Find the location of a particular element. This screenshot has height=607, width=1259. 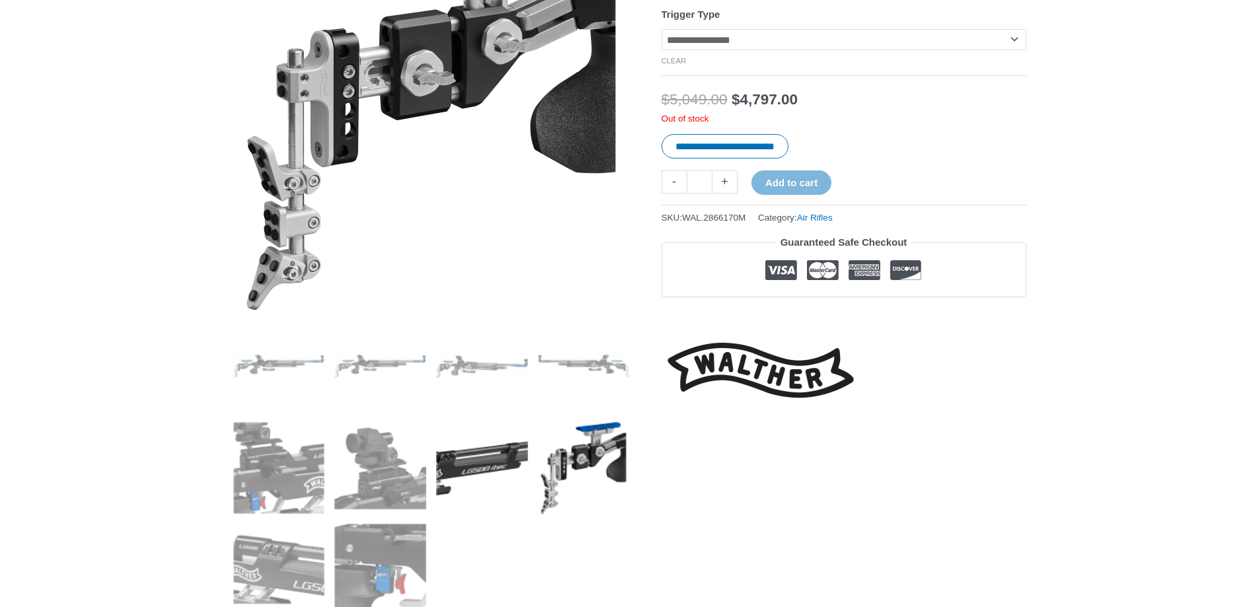

bdi: 4,797.00 is located at coordinates (765, 99).